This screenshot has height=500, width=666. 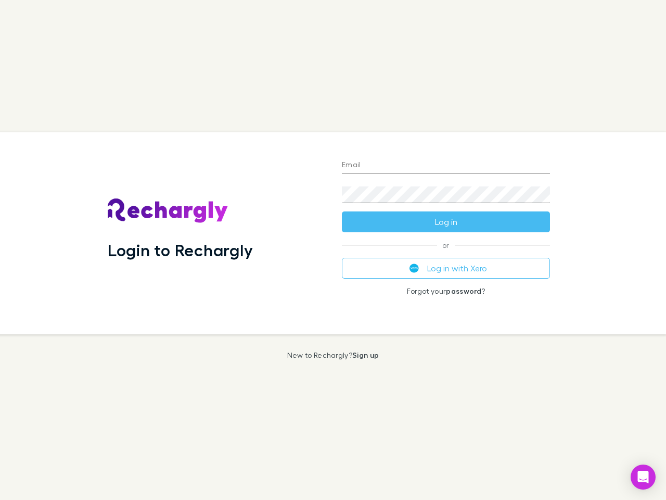 I want to click on img: Rechargly's Logo, so click(x=168, y=211).